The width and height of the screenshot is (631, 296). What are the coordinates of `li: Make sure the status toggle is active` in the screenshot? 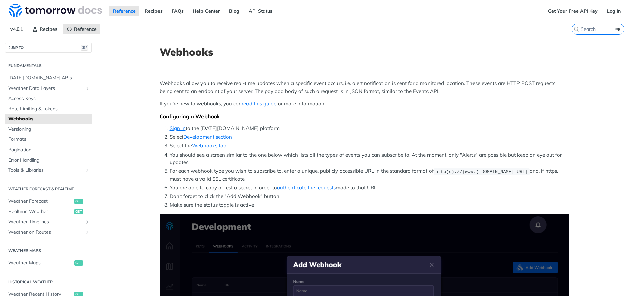 It's located at (369, 205).